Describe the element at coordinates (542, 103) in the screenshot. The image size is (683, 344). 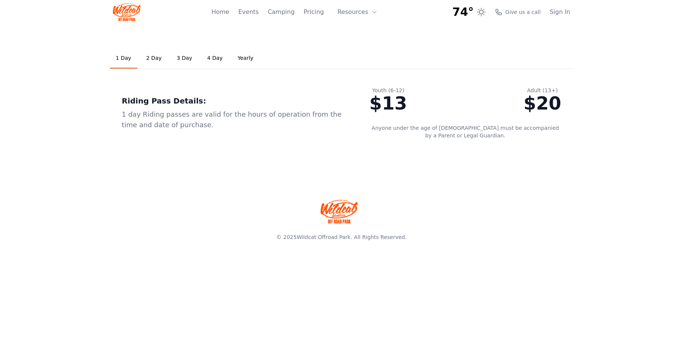
I see `div: $20` at that location.